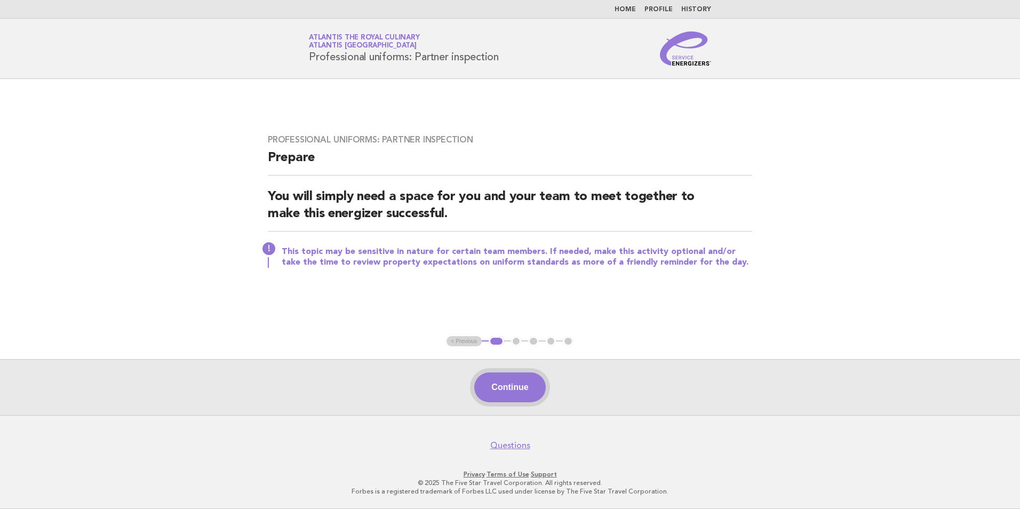  I want to click on a: Home, so click(625, 10).